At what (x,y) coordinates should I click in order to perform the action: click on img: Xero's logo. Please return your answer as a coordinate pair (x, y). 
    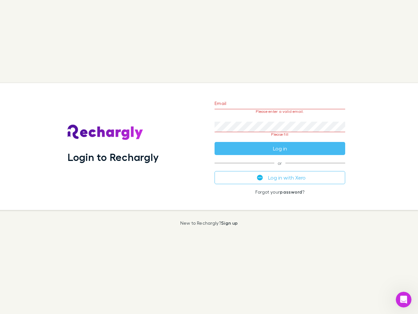
    Looking at the image, I should click on (260, 177).